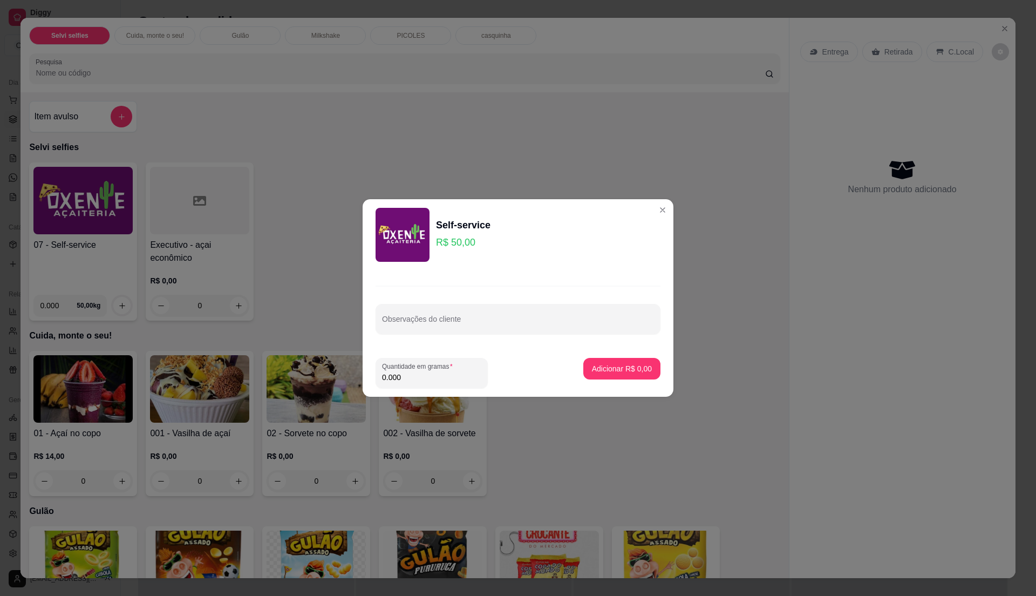 The height and width of the screenshot is (596, 1036). What do you see at coordinates (621, 368) in the screenshot?
I see `button: Adicionar R$ 0,00` at bounding box center [621, 368].